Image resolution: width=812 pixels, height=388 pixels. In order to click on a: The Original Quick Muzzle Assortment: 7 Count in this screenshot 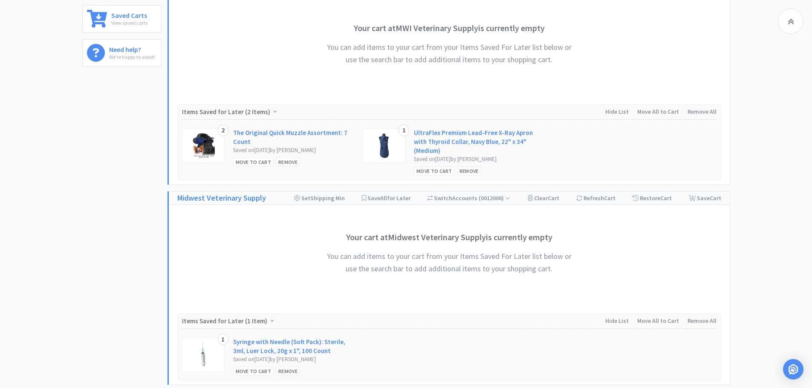, I will do `click(294, 137)`.